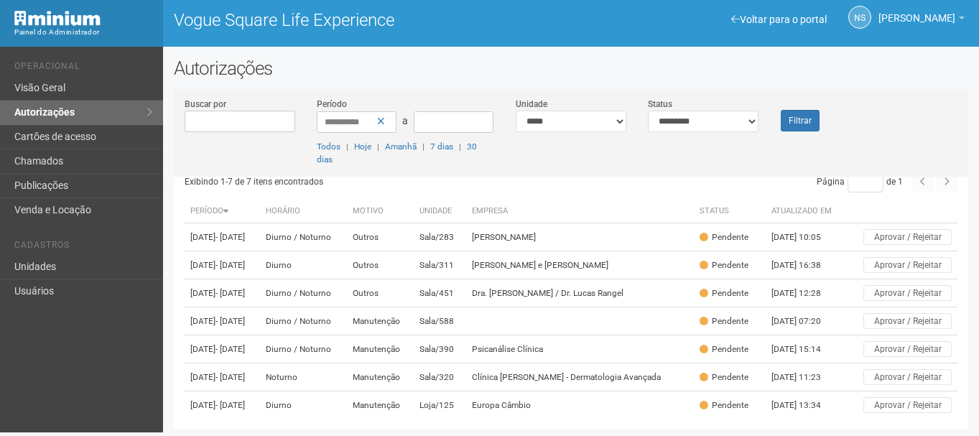  I want to click on td: Noturno, so click(304, 377).